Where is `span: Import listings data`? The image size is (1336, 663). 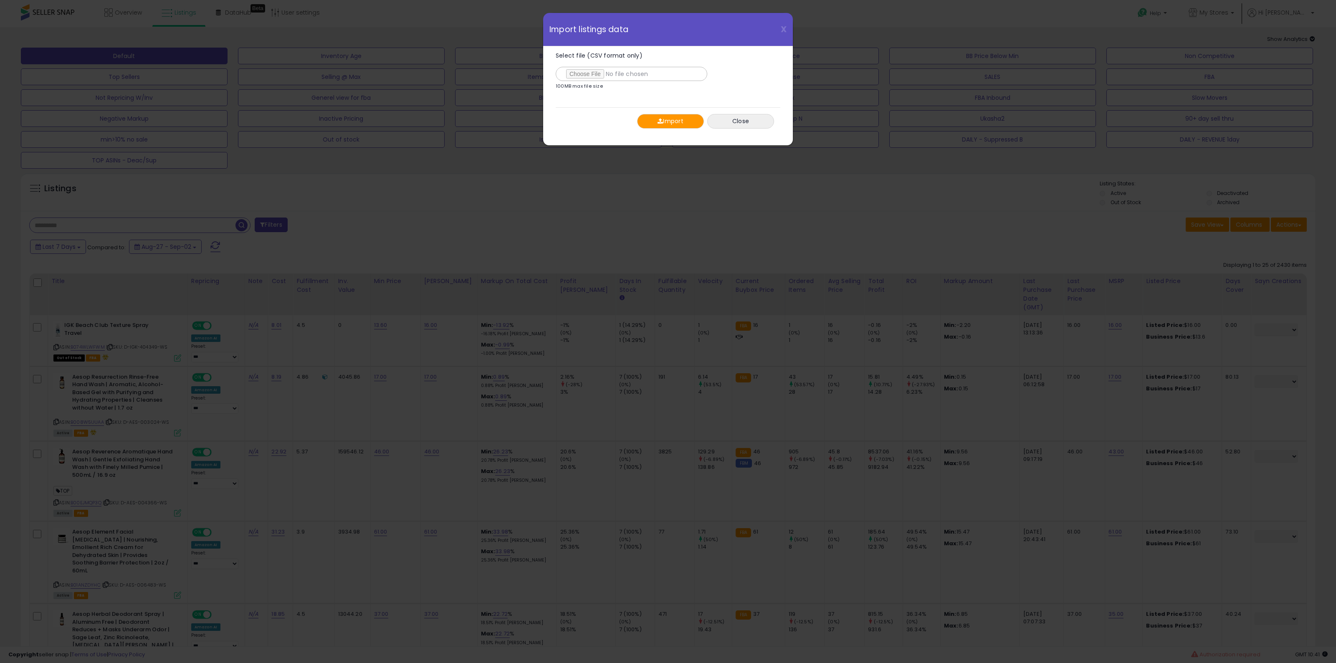 span: Import listings data is located at coordinates (588, 29).